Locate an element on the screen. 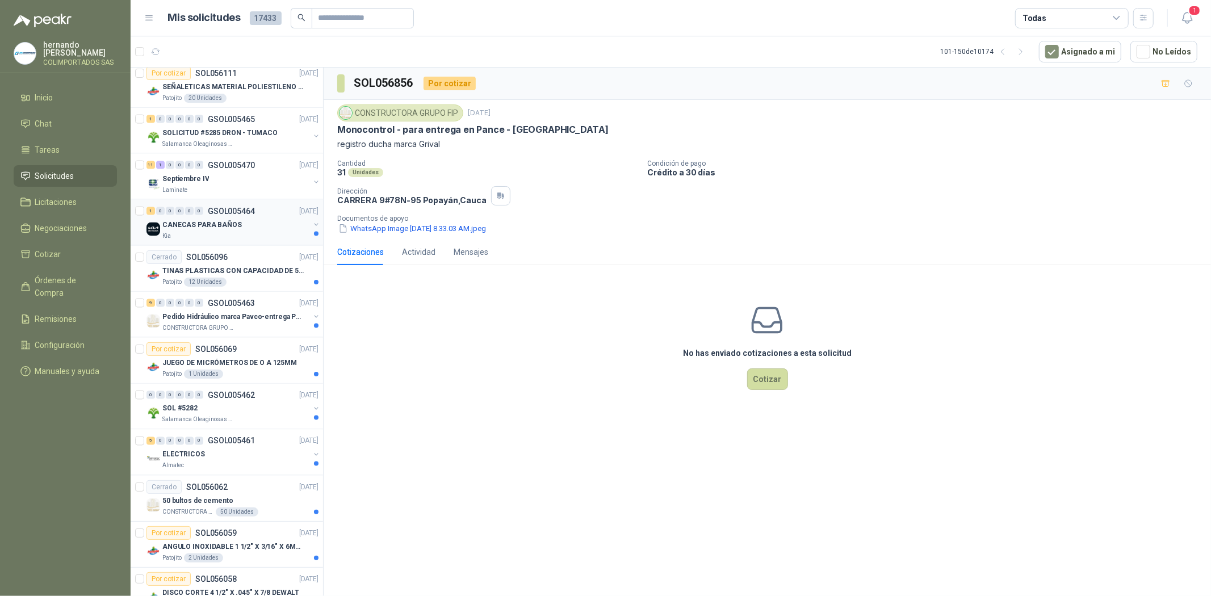 This screenshot has width=1211, height=596. button: 1 is located at coordinates (1187, 18).